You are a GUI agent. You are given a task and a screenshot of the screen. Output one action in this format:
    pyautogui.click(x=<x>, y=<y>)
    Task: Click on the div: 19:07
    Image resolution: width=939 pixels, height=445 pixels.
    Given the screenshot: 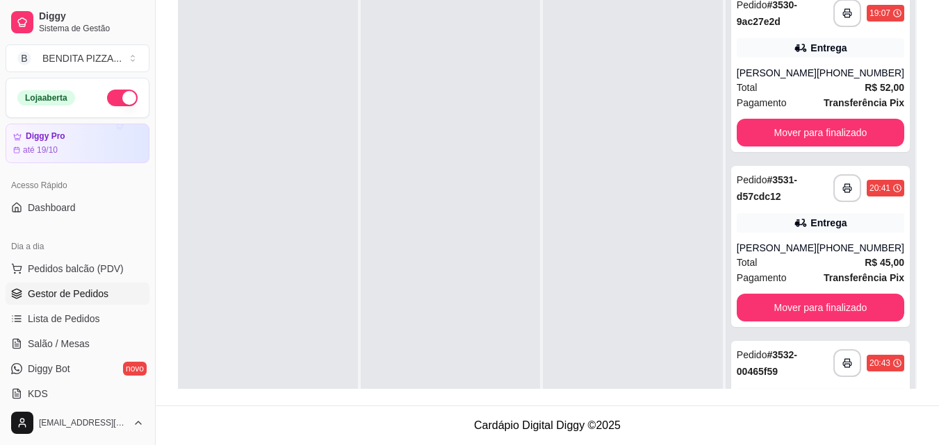 What is the action you would take?
    pyautogui.click(x=880, y=13)
    